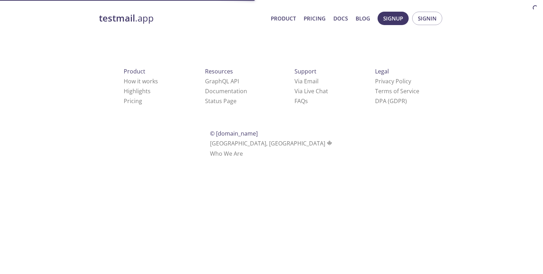 Image resolution: width=543 pixels, height=274 pixels. What do you see at coordinates (182, 18) in the screenshot?
I see `a: testmail.app` at bounding box center [182, 18].